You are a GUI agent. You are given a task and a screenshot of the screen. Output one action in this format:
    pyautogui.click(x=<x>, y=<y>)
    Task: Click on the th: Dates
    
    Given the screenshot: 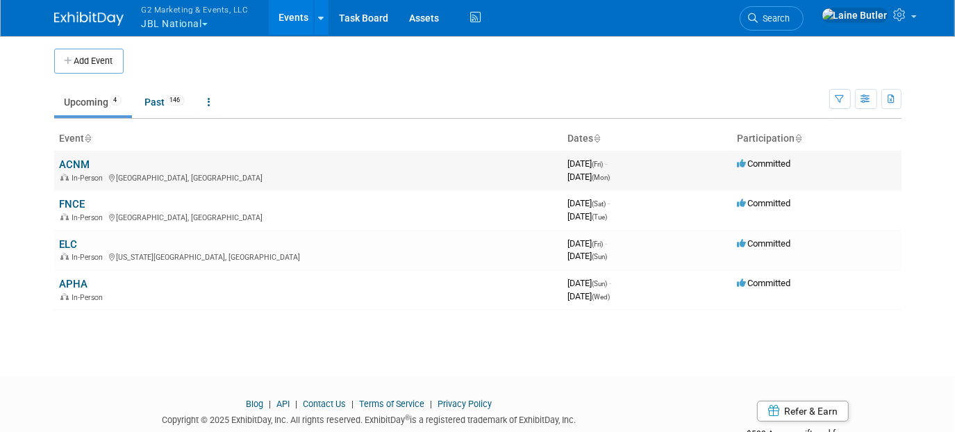 What is the action you would take?
    pyautogui.click(x=648, y=139)
    